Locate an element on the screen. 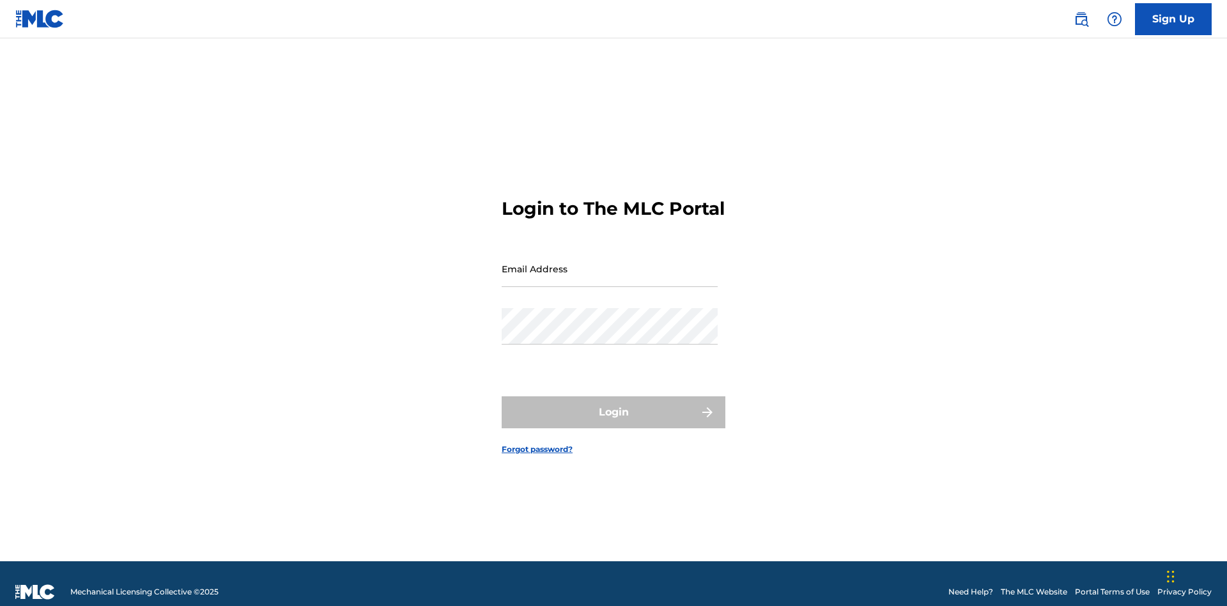 The image size is (1227, 606). div: Drag is located at coordinates (1171, 576).